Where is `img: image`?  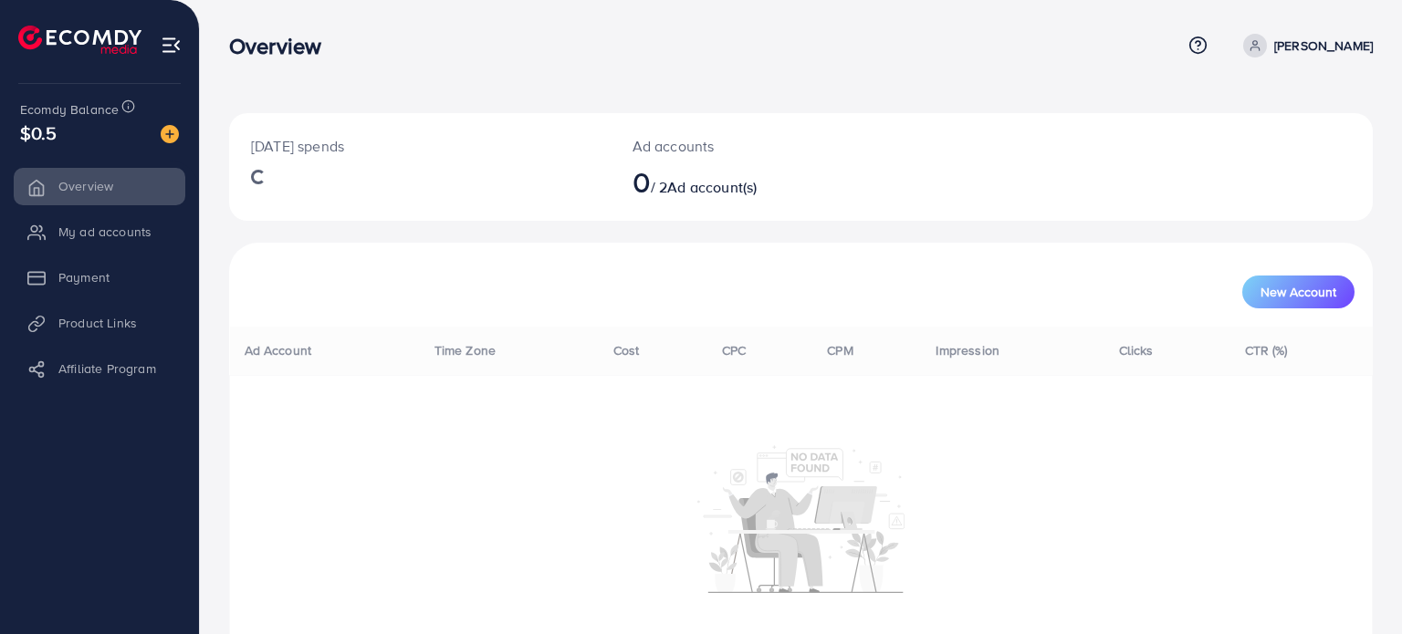
img: image is located at coordinates (170, 134).